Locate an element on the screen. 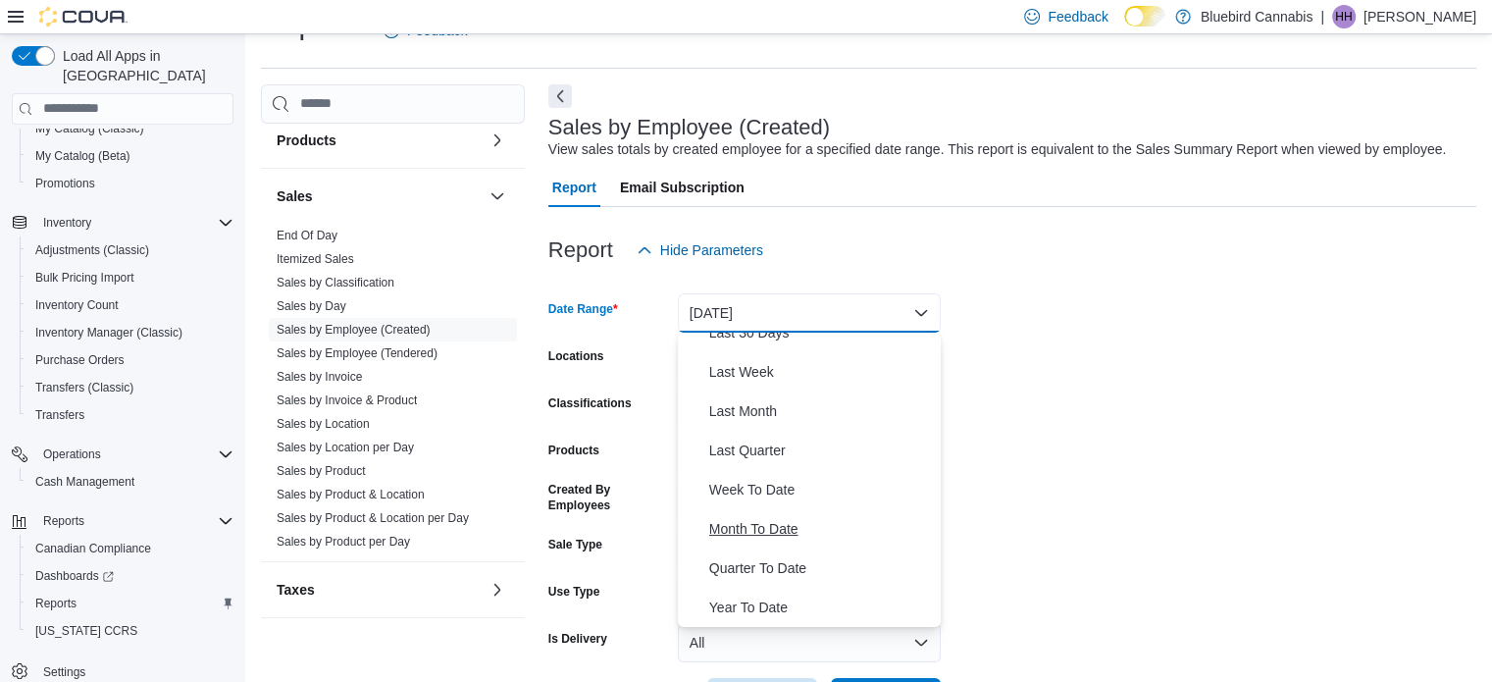  a: Inventory Count is located at coordinates (76, 305).